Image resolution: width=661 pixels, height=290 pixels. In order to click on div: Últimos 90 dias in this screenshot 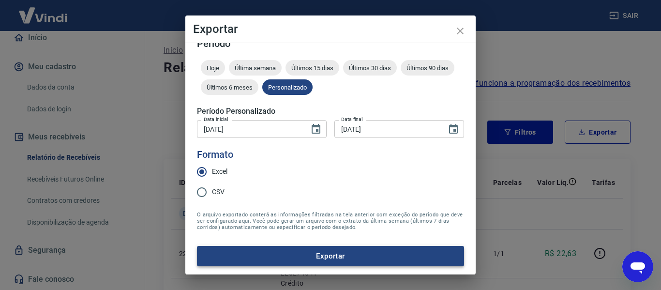, I will do `click(427, 68)`.